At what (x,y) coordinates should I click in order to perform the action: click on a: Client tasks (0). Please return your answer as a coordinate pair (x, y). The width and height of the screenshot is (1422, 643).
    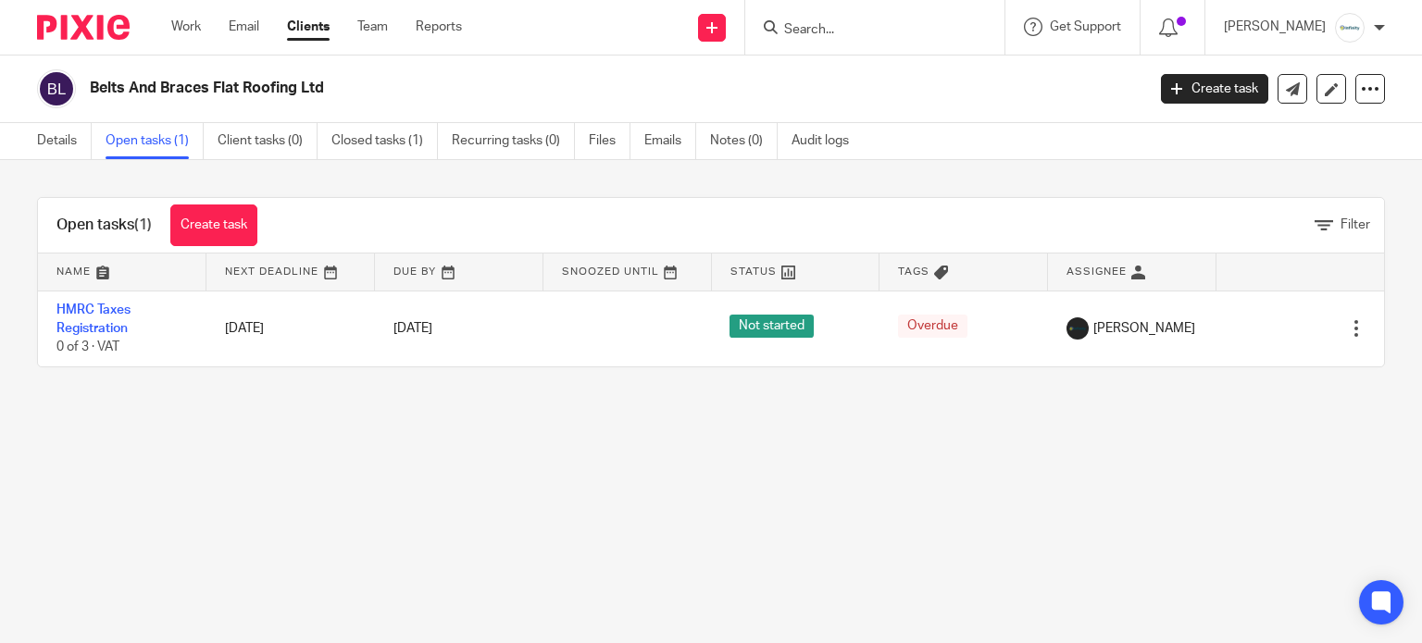
    Looking at the image, I should click on (268, 141).